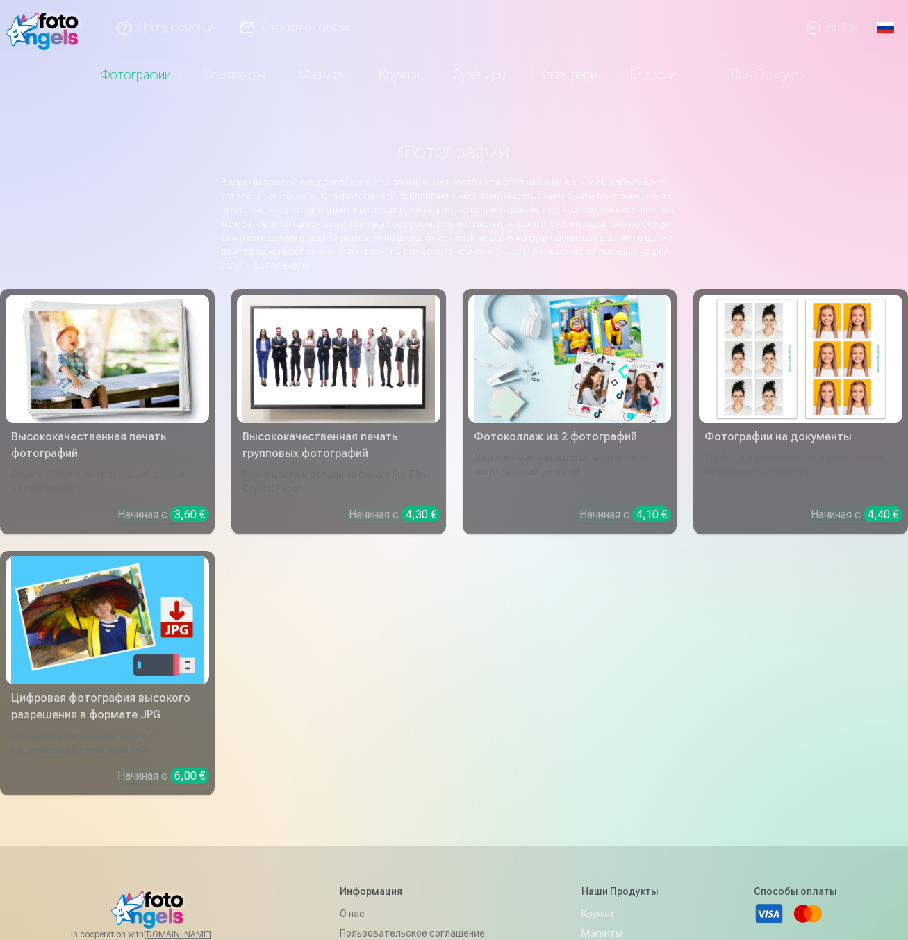 This screenshot has width=908, height=940. Describe the element at coordinates (801, 437) in the screenshot. I see `div: Фотографии на документы` at that location.